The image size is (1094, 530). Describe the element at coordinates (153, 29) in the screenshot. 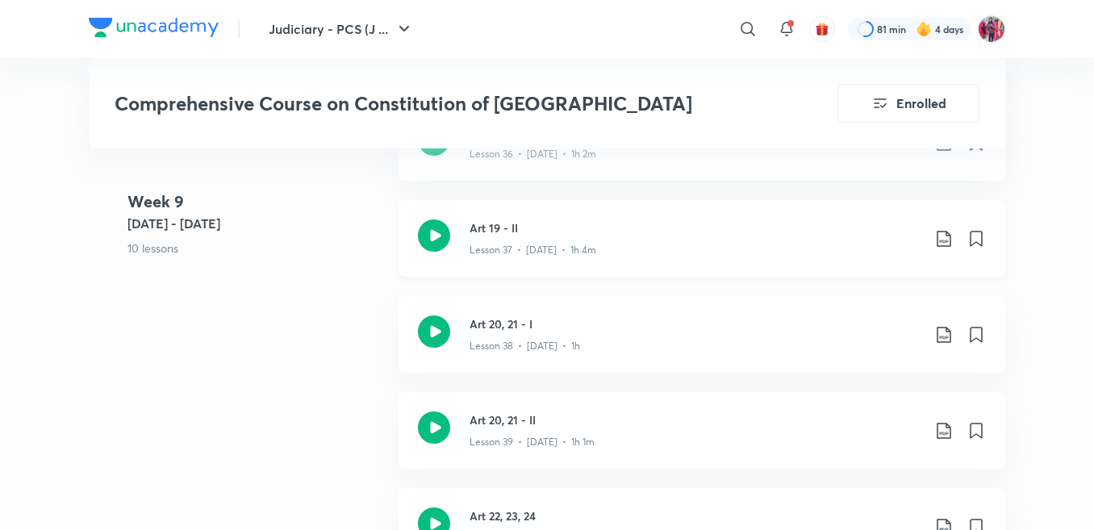

I see `a: Company Logo` at that location.